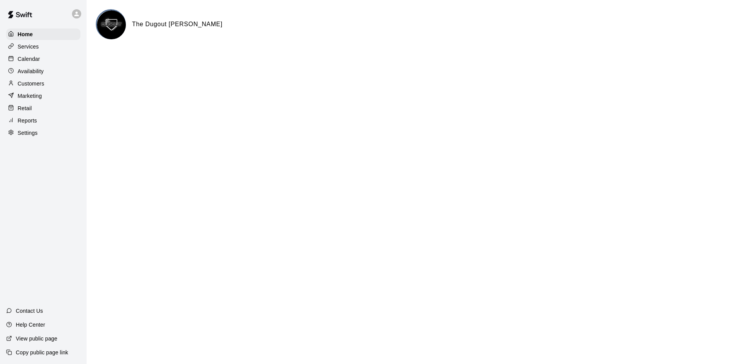 Image resolution: width=739 pixels, height=364 pixels. What do you see at coordinates (29, 311) in the screenshot?
I see `p: Contact Us` at bounding box center [29, 311].